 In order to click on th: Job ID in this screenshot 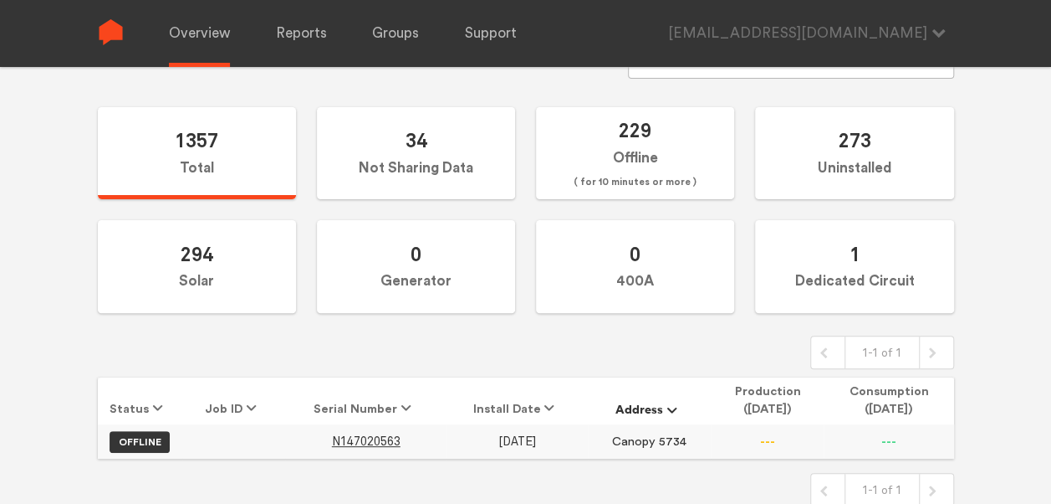, I will do `click(234, 401)`.